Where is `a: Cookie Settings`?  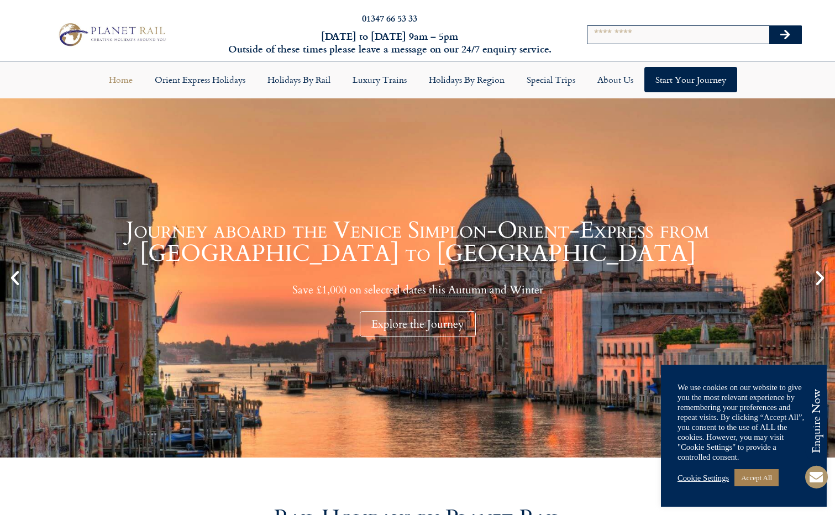 a: Cookie Settings is located at coordinates (703, 478).